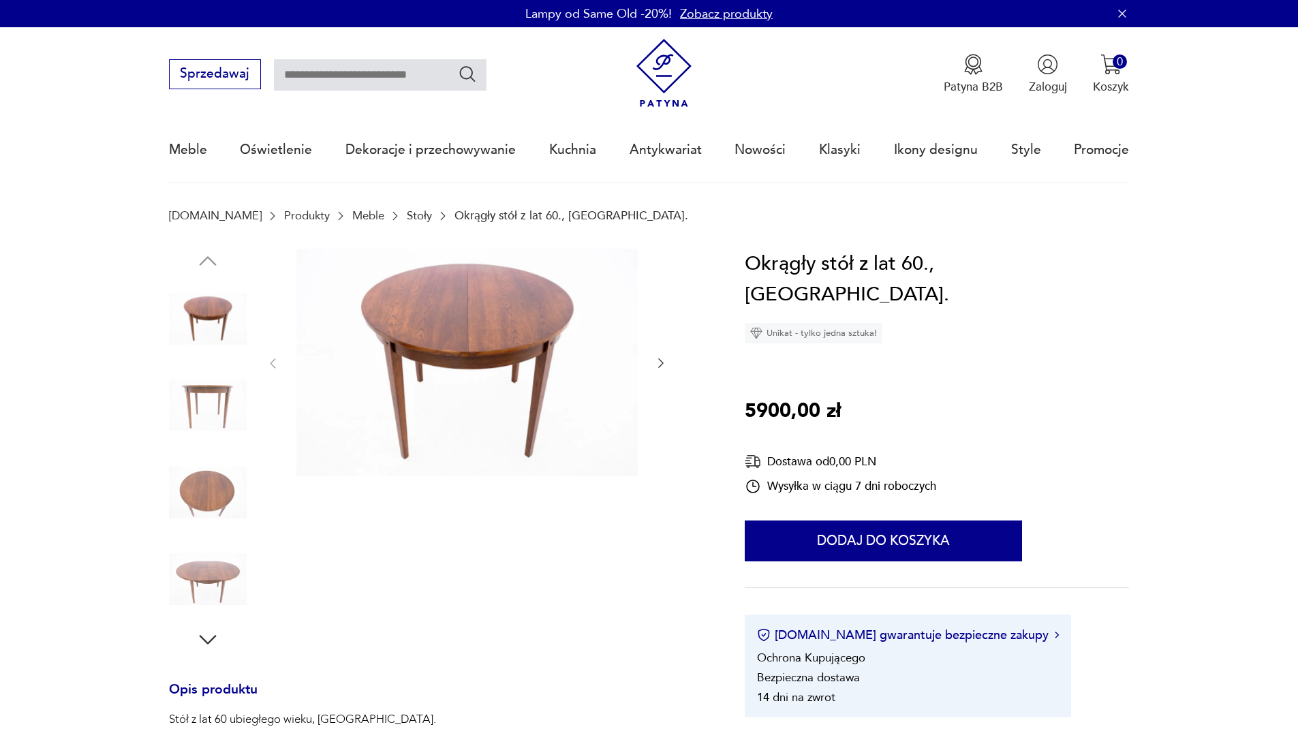 Image resolution: width=1298 pixels, height=731 pixels. What do you see at coordinates (756, 333) in the screenshot?
I see `img: Ikona diamentu` at bounding box center [756, 333].